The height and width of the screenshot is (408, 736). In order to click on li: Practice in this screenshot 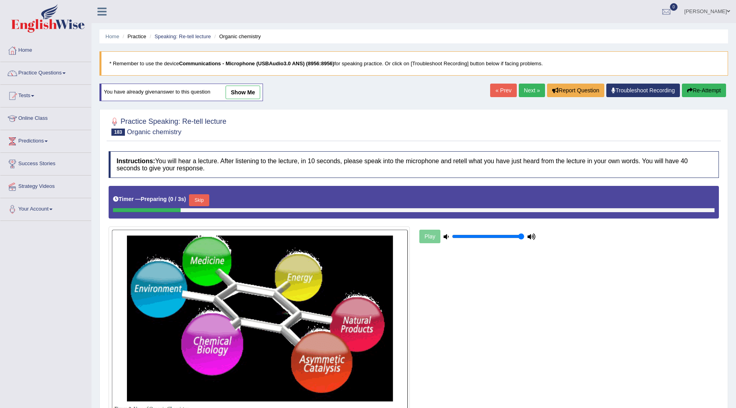, I will do `click(133, 36)`.